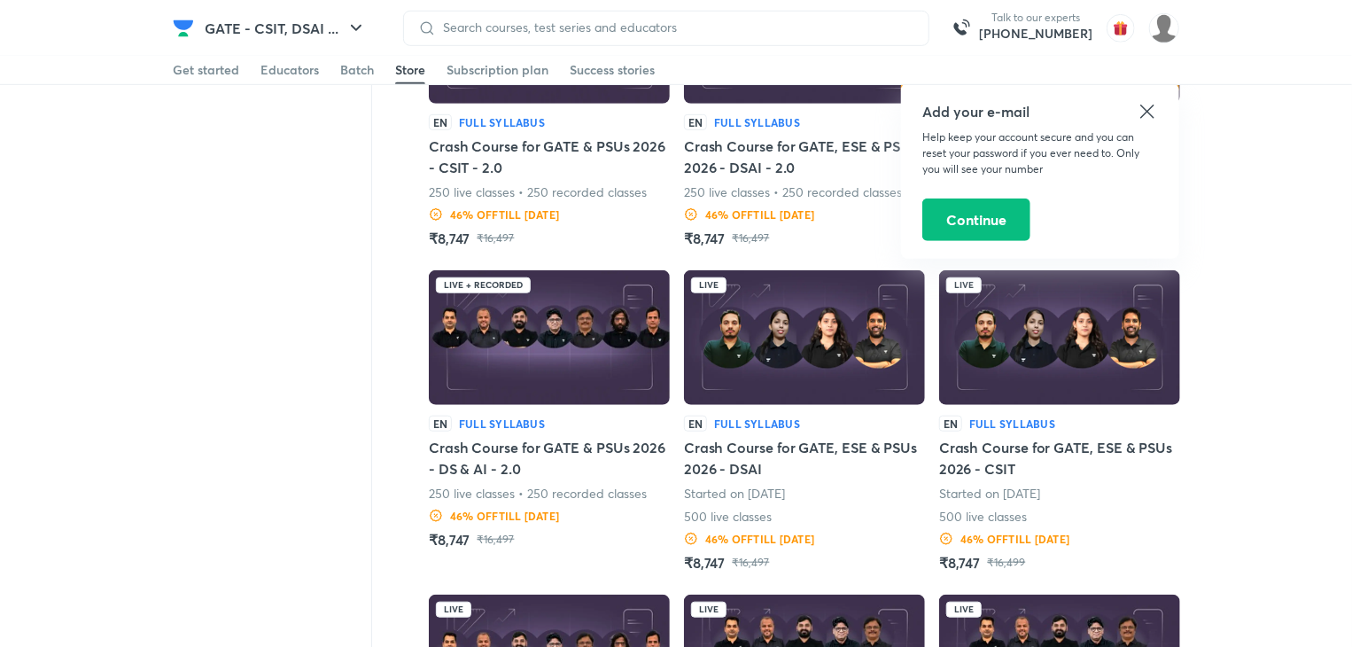 Image resolution: width=1352 pixels, height=647 pixels. I want to click on div: Subscription plan, so click(497, 70).